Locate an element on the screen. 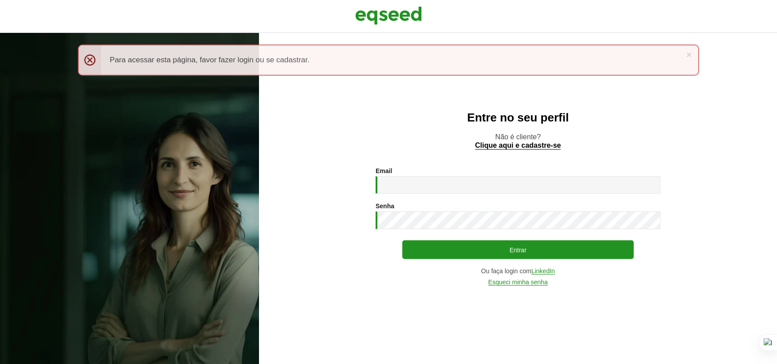  div: Para acessar esta página, favor fazer login ou se cadastrar. is located at coordinates (388, 60).